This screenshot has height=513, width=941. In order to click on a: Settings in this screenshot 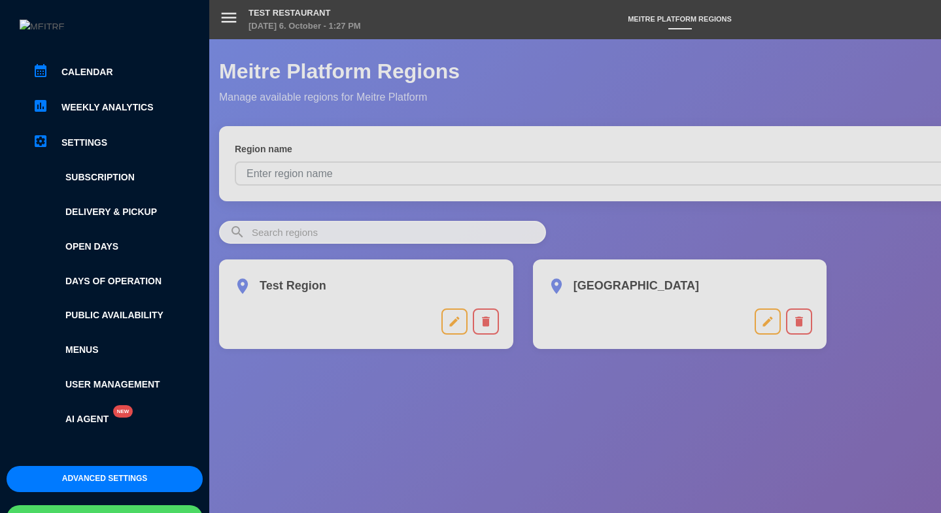, I will do `click(118, 143)`.